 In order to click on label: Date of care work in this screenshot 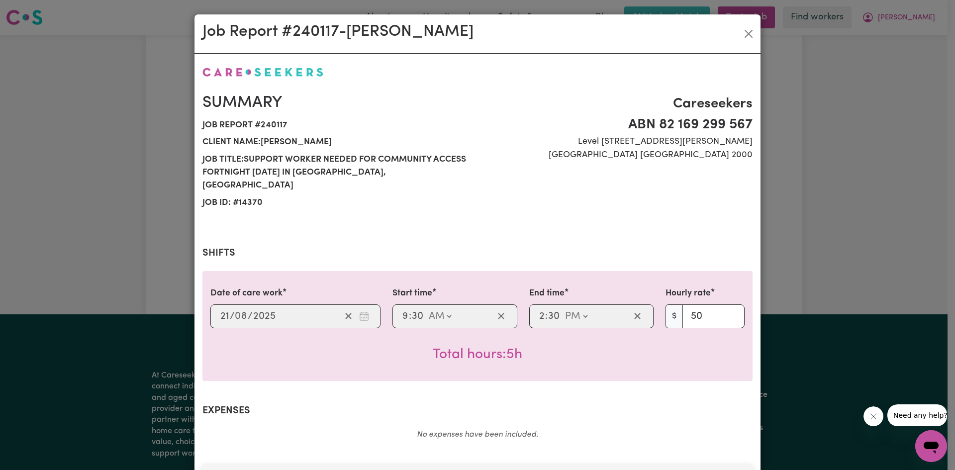, I will do `click(246, 293)`.